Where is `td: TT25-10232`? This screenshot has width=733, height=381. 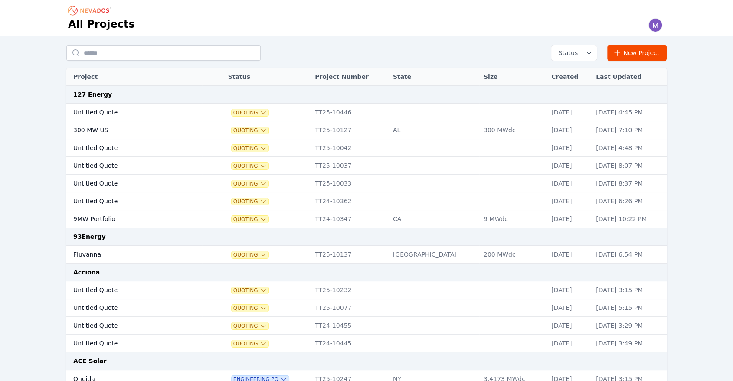 td: TT25-10232 is located at coordinates (349, 290).